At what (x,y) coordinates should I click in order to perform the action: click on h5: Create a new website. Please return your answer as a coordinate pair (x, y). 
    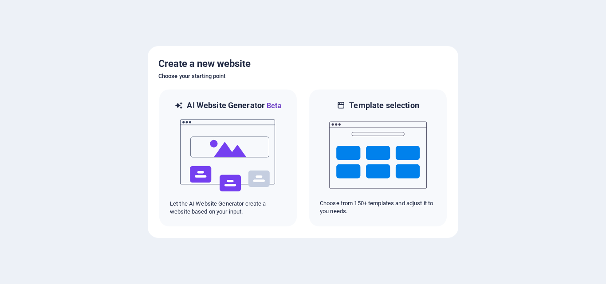
    Looking at the image, I should click on (303, 64).